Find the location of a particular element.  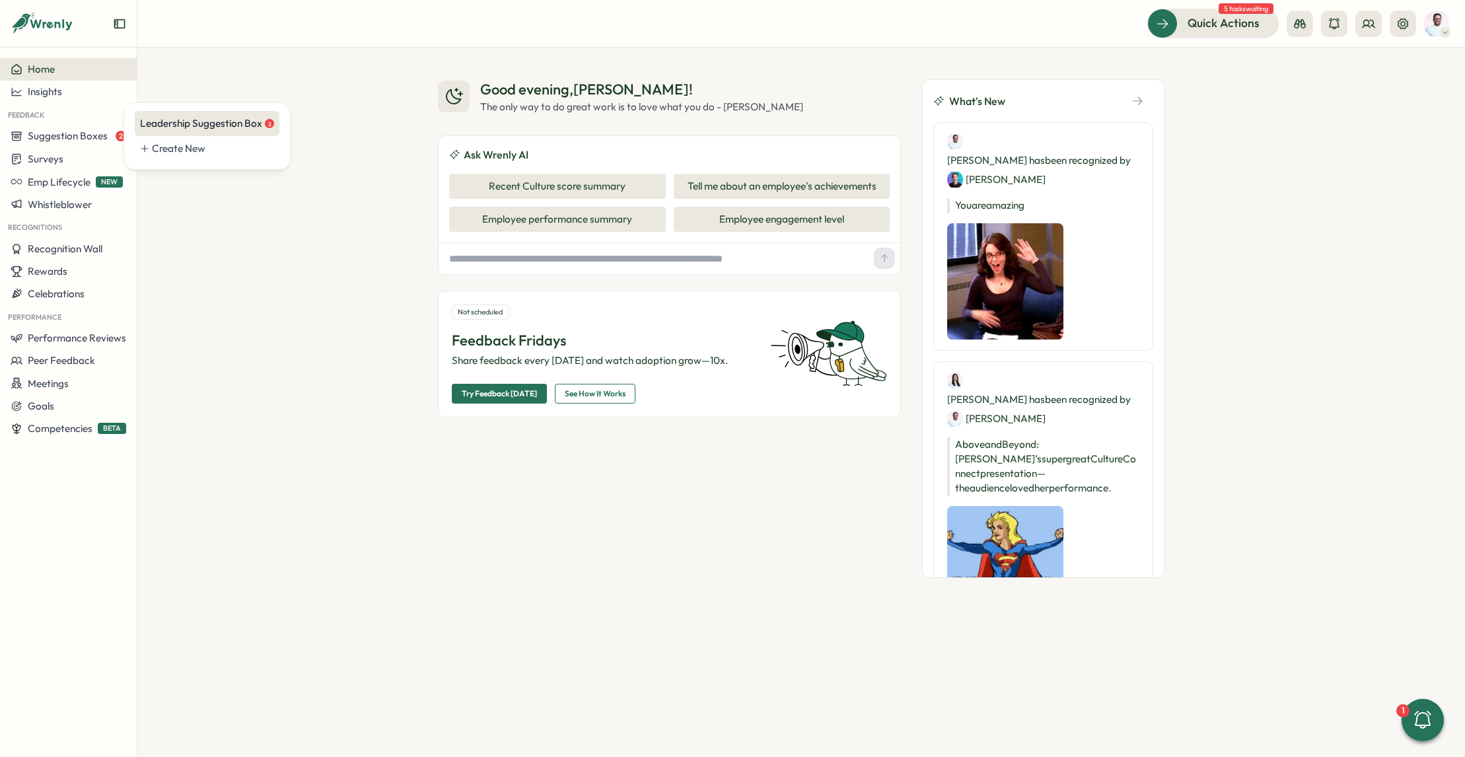

span: Competencies is located at coordinates (60, 428).